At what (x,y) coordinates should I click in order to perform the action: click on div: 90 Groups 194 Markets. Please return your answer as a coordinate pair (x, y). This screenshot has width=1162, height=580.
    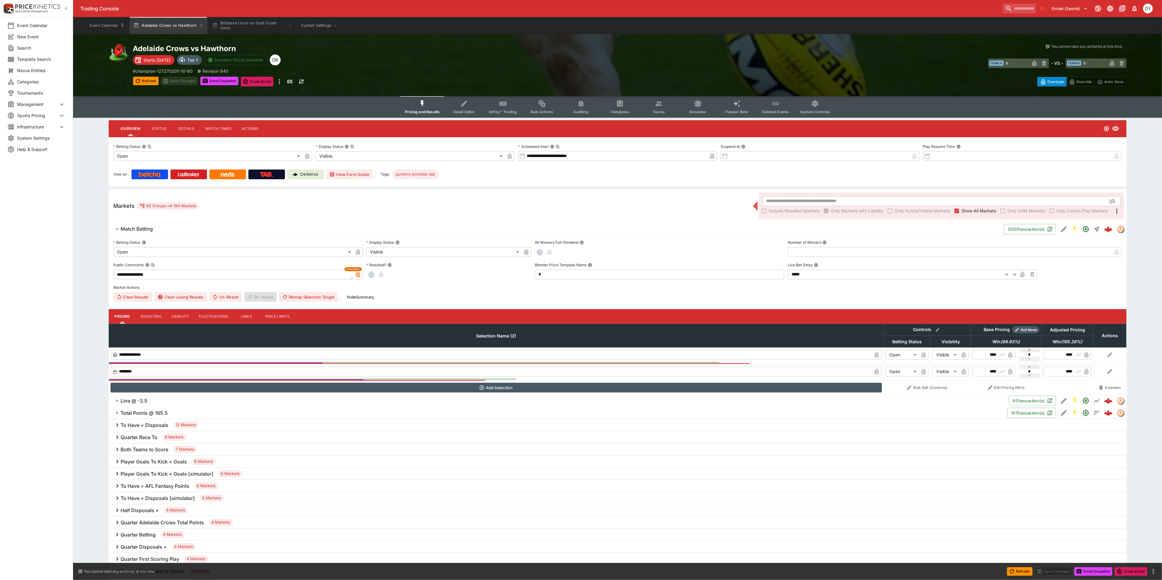
    Looking at the image, I should click on (168, 206).